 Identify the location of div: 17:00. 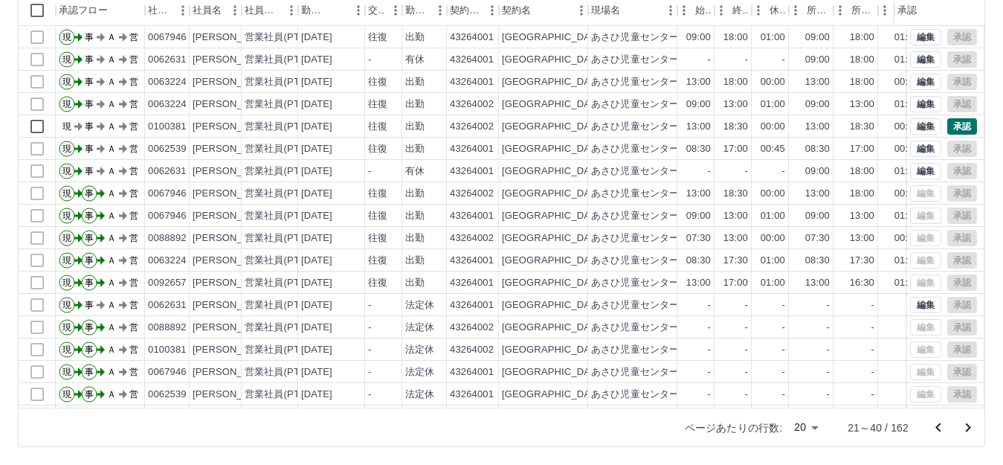
(735, 149).